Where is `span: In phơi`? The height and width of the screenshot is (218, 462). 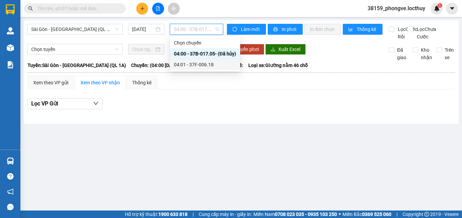 span: In phơi is located at coordinates (290, 29).